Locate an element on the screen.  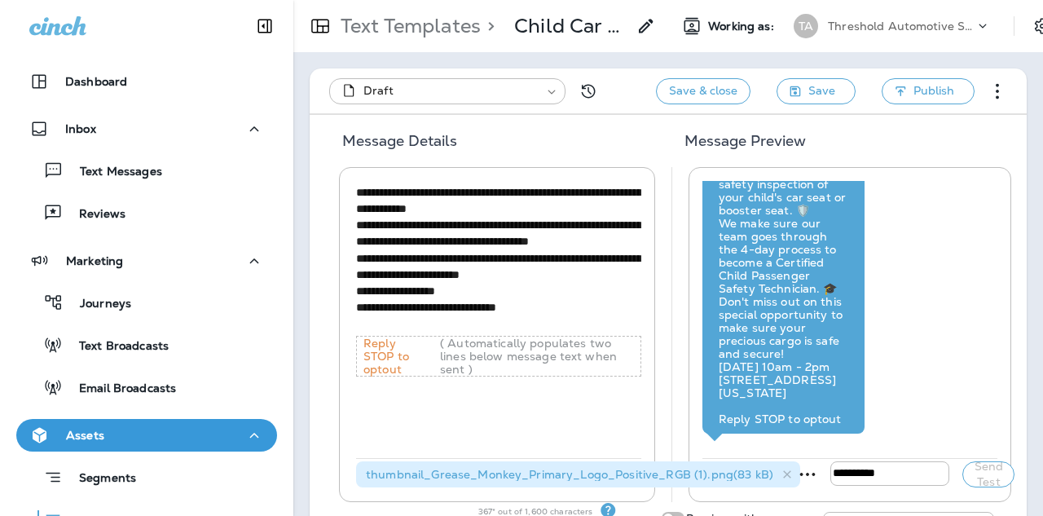
div: Come by for a free safety inspection of your child's car seat or booster seat. 🛡️ We make sure ou... is located at coordinates (783, 295).